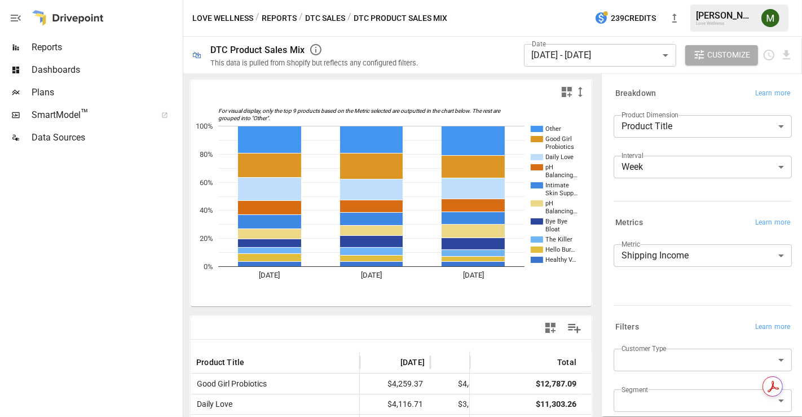 Image resolution: width=802 pixels, height=417 pixels. Describe the element at coordinates (702, 126) in the screenshot. I see `div: Product Title` at that location.